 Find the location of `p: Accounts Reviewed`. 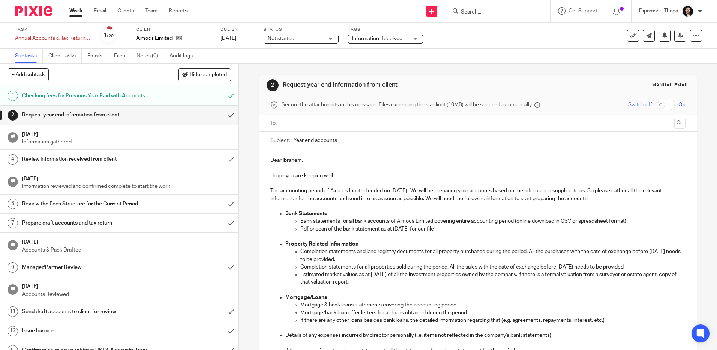

p: Accounts Reviewed is located at coordinates (127, 294).